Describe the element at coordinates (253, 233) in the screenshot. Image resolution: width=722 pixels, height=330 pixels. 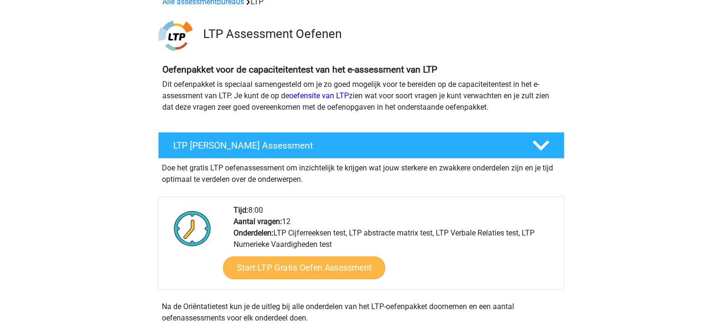
I see `b: Onderdelen:` at that location.